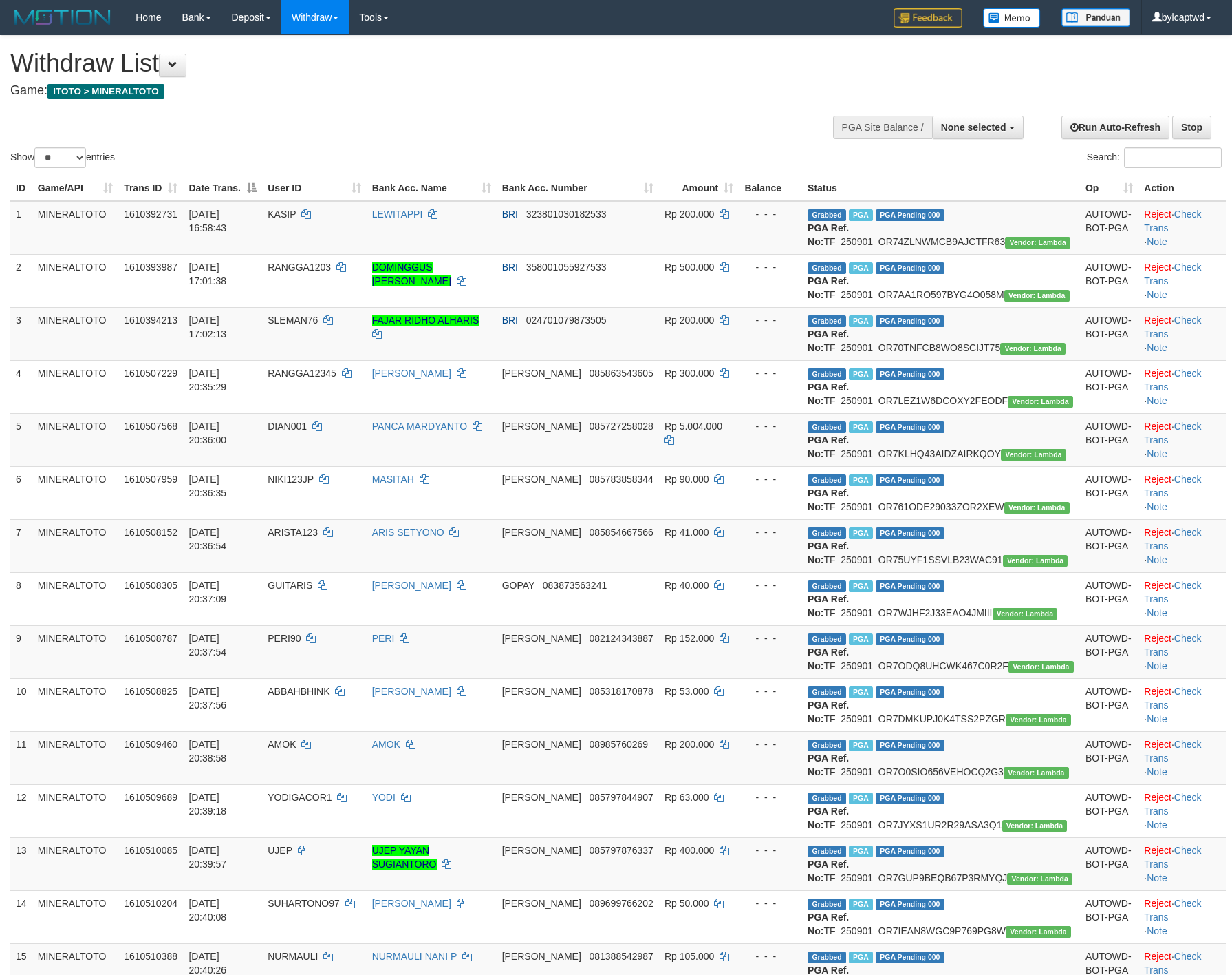  Describe the element at coordinates (21, 545) in the screenshot. I see `td: 7` at that location.